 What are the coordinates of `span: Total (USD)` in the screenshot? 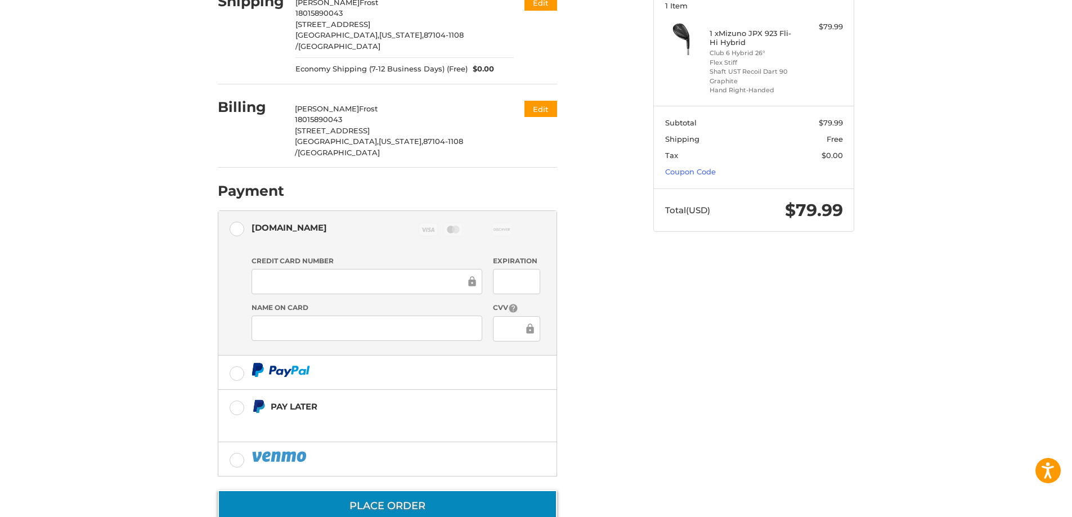 It's located at (687, 210).